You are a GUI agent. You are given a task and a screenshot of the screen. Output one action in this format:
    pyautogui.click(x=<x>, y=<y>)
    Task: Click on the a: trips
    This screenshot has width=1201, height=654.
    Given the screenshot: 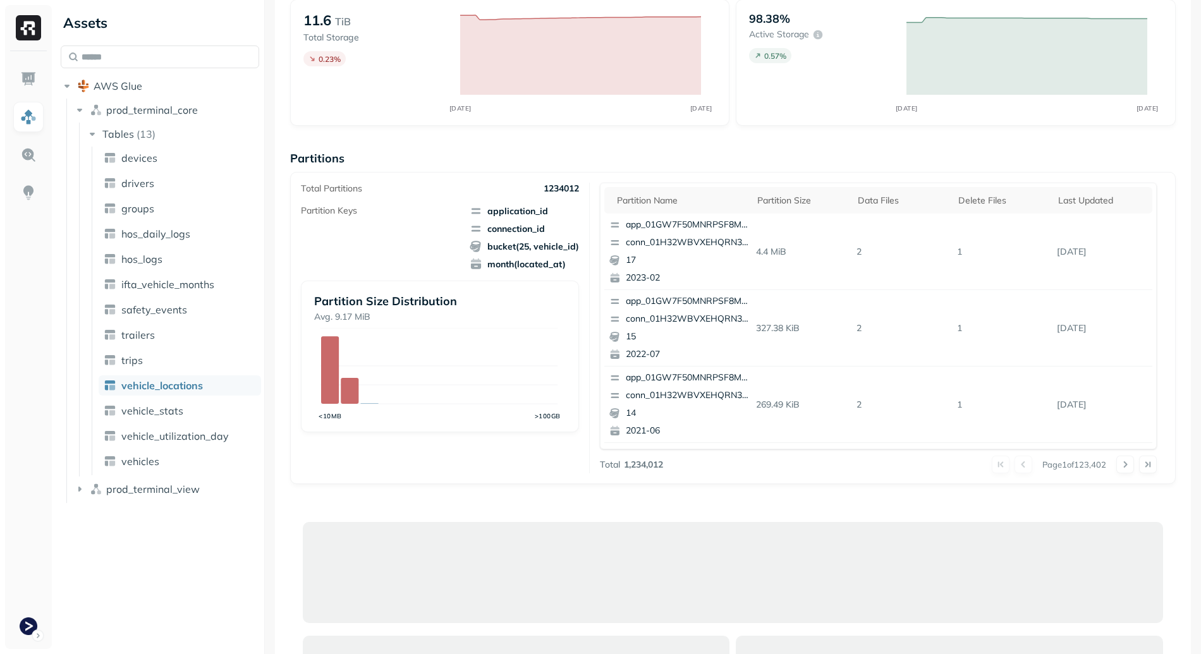 What is the action you would take?
    pyautogui.click(x=179, y=360)
    